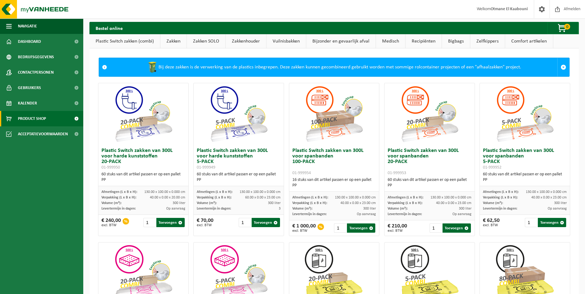  I want to click on img: 01-999953, so click(430, 114).